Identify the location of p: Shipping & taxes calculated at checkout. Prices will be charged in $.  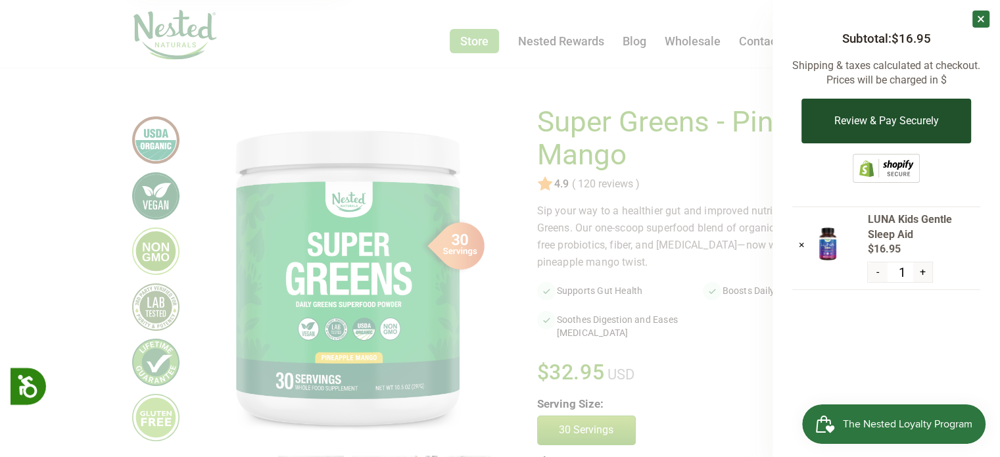
(886, 73).